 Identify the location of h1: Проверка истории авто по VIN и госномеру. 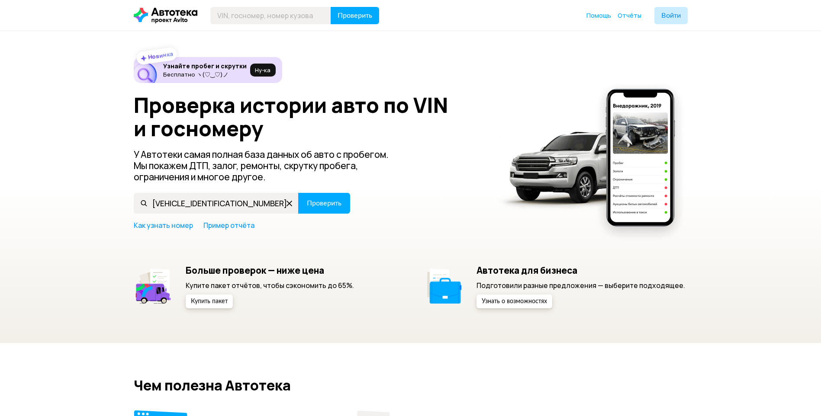
(309, 117).